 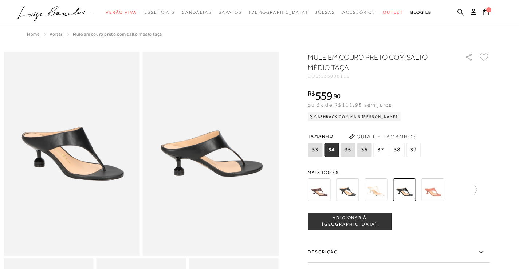 What do you see at coordinates (323, 96) in the screenshot?
I see `span: 559` at bounding box center [323, 96].